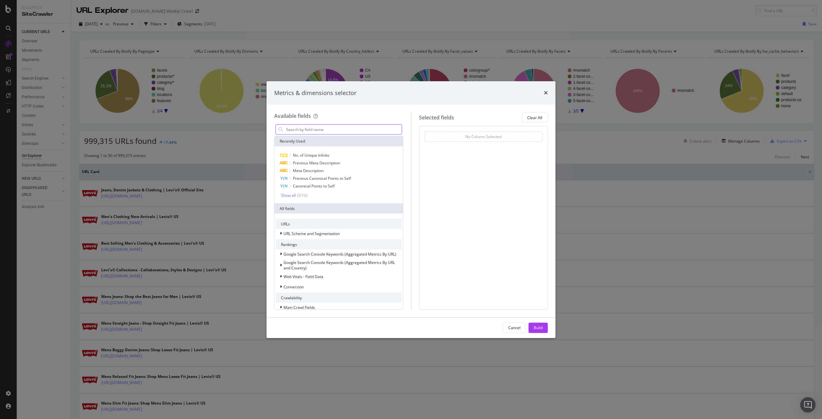  What do you see at coordinates (339, 224) in the screenshot?
I see `div: URLs` at bounding box center [339, 224].